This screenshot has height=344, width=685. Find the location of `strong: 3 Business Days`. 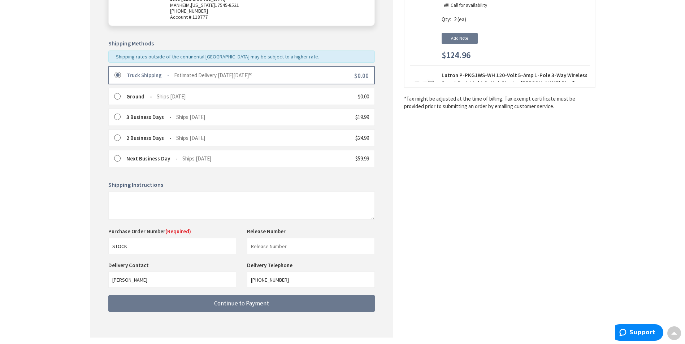

strong: 3 Business Days is located at coordinates (149, 117).